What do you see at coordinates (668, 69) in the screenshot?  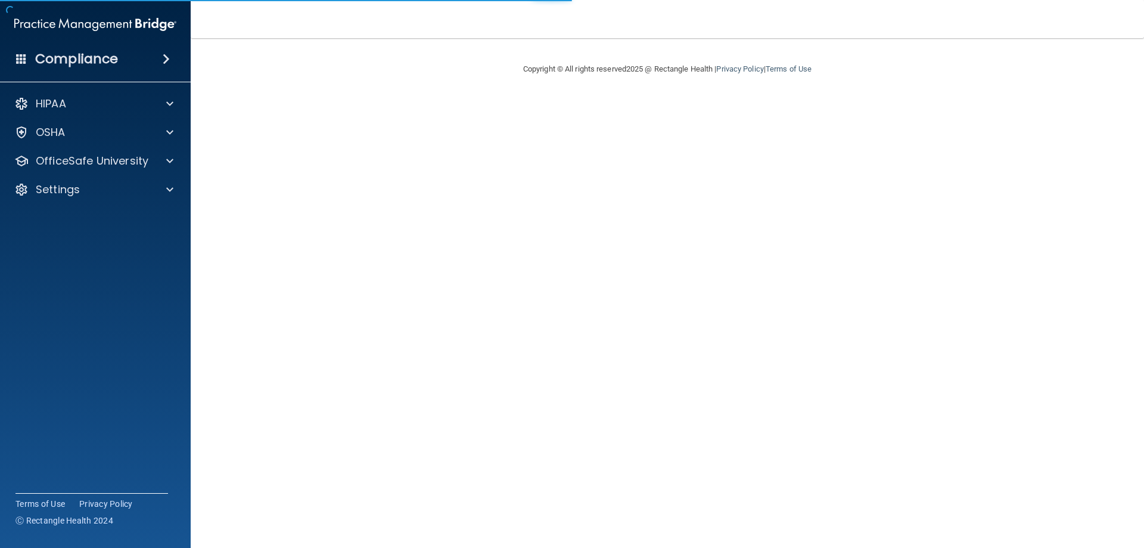 I see `div: Copyright © All rights reserved 2025 @ Rectangle Health | |` at bounding box center [668, 69].